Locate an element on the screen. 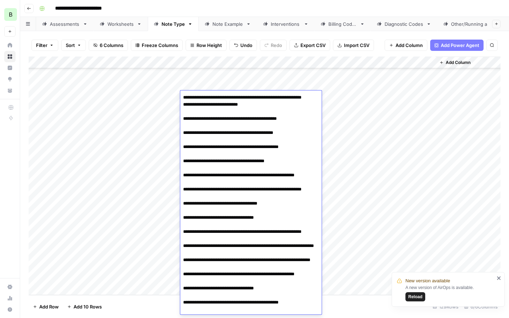 This screenshot has height=318, width=509. div: Diagnostic Codes is located at coordinates (404, 24).